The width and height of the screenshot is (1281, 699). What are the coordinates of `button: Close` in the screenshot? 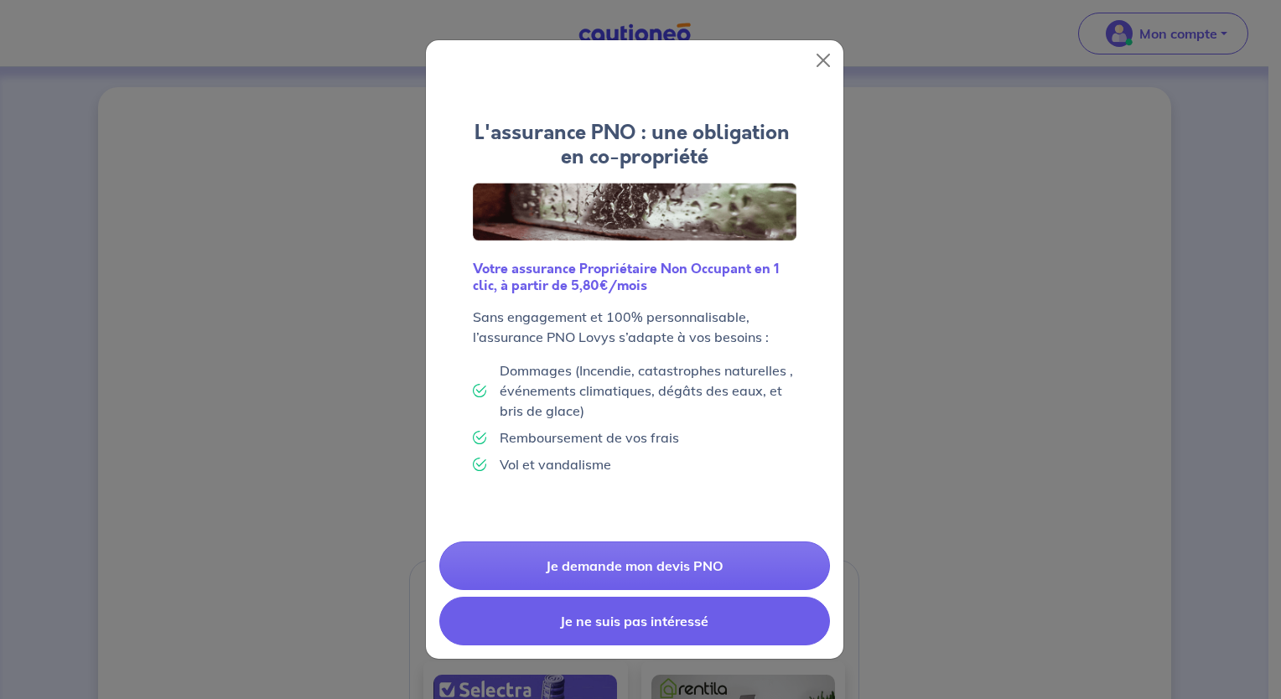 It's located at (823, 60).